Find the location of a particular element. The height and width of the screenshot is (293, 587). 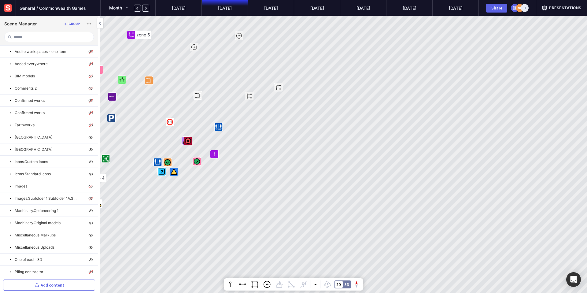

div: Add content is located at coordinates (52, 285).